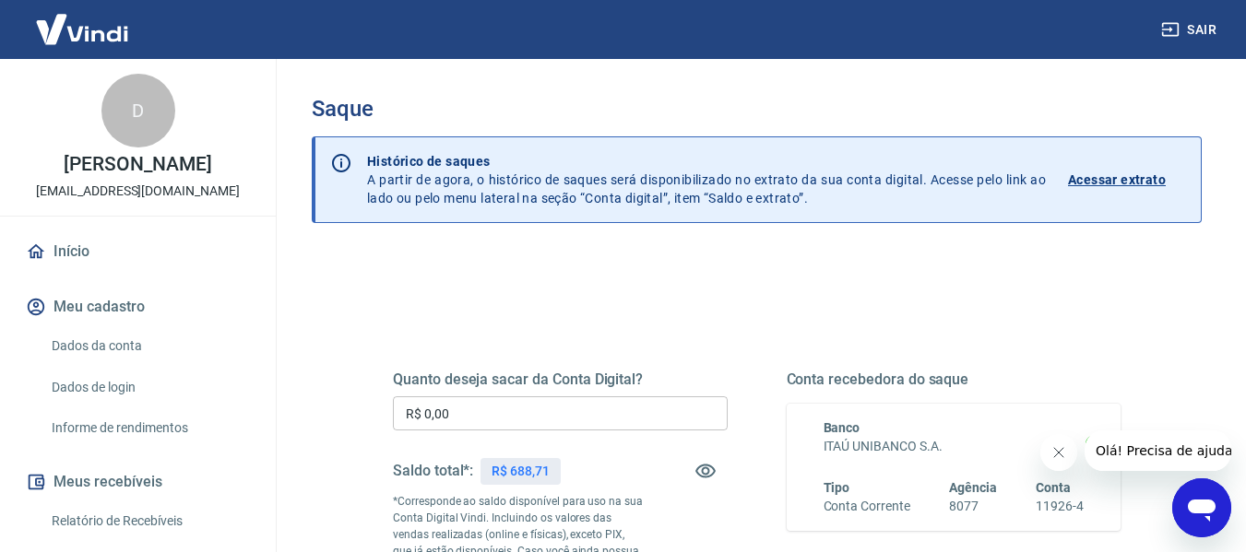  What do you see at coordinates (756, 109) in the screenshot?
I see `h3: Saque` at bounding box center [756, 109].